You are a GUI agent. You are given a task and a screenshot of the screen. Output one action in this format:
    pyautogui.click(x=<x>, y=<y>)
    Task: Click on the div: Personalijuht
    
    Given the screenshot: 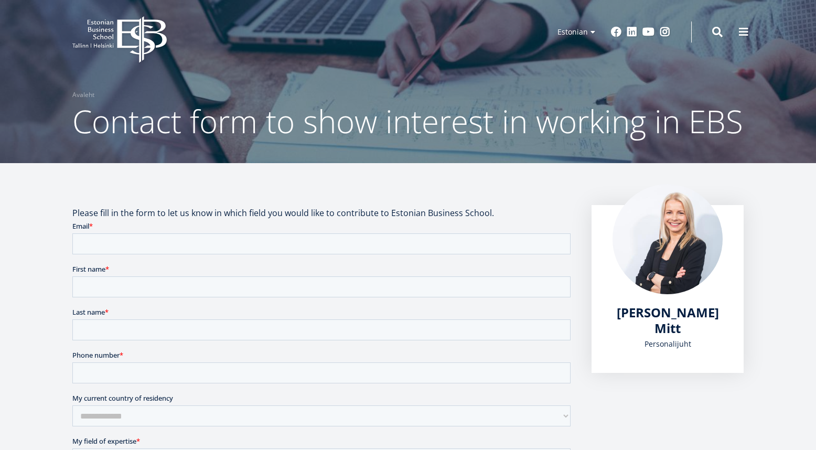 What is the action you would take?
    pyautogui.click(x=668, y=344)
    